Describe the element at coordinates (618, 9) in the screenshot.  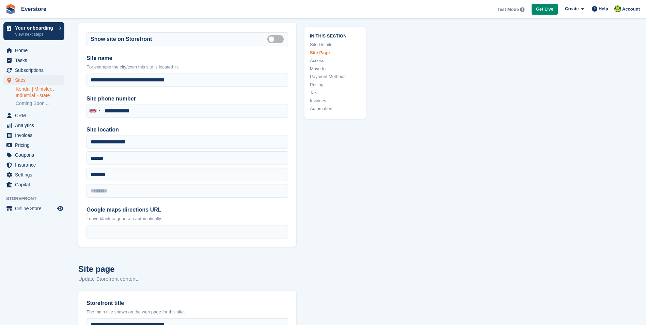
I see `img: Will Dodgson` at that location.